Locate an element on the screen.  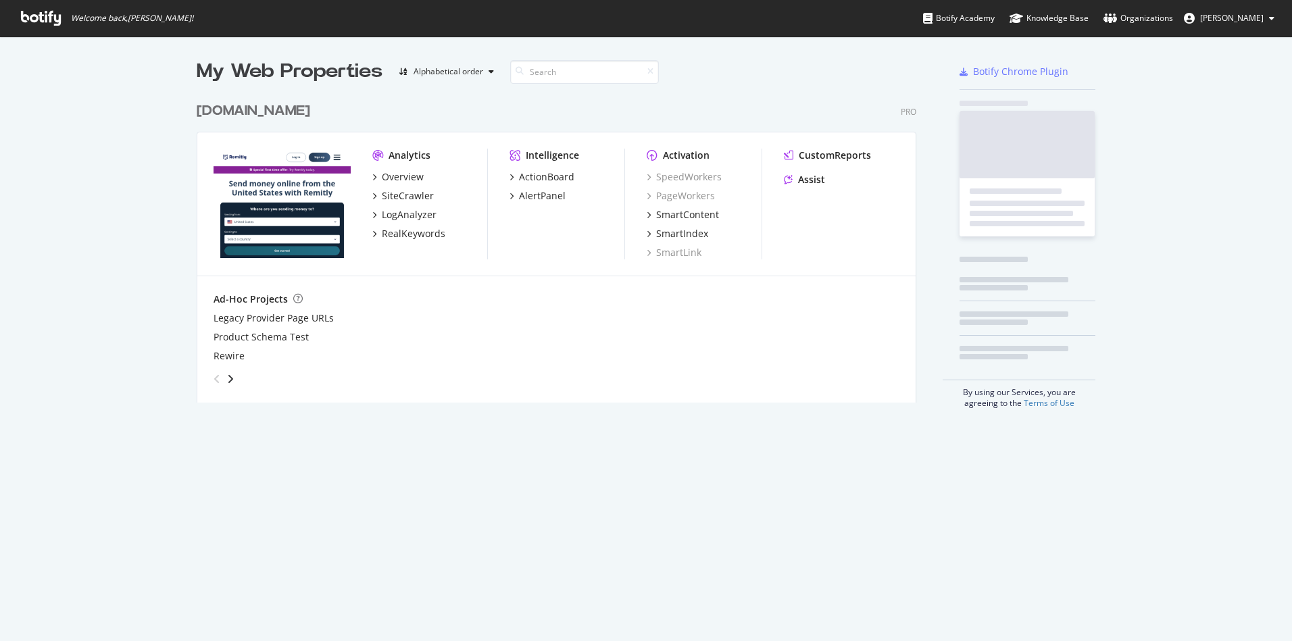
input: Search is located at coordinates (584, 72).